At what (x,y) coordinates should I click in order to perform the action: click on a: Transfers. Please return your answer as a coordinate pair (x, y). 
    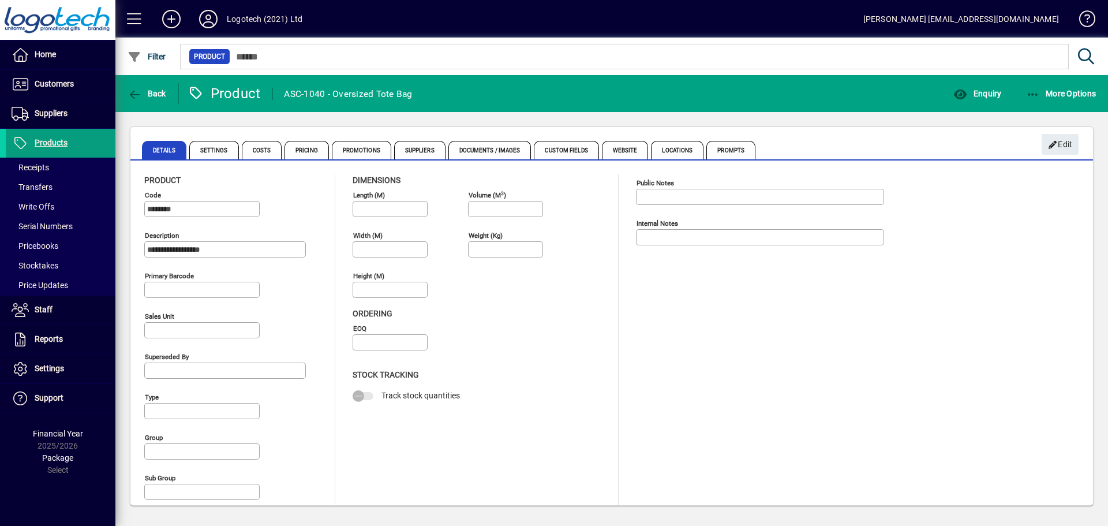
    Looking at the image, I should click on (61, 187).